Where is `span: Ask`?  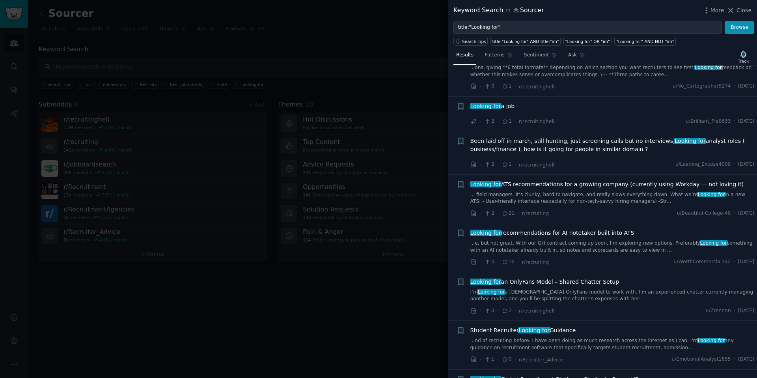 span: Ask is located at coordinates (573, 55).